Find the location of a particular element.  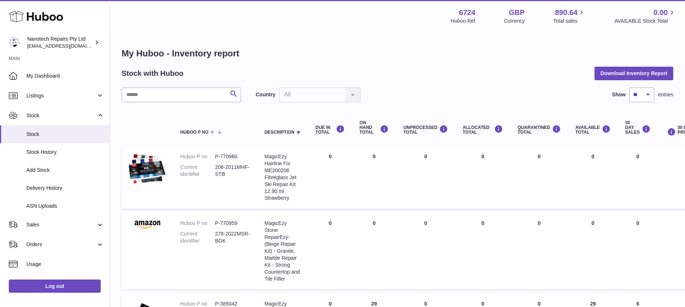

span: 0.00 is located at coordinates (660, 12).